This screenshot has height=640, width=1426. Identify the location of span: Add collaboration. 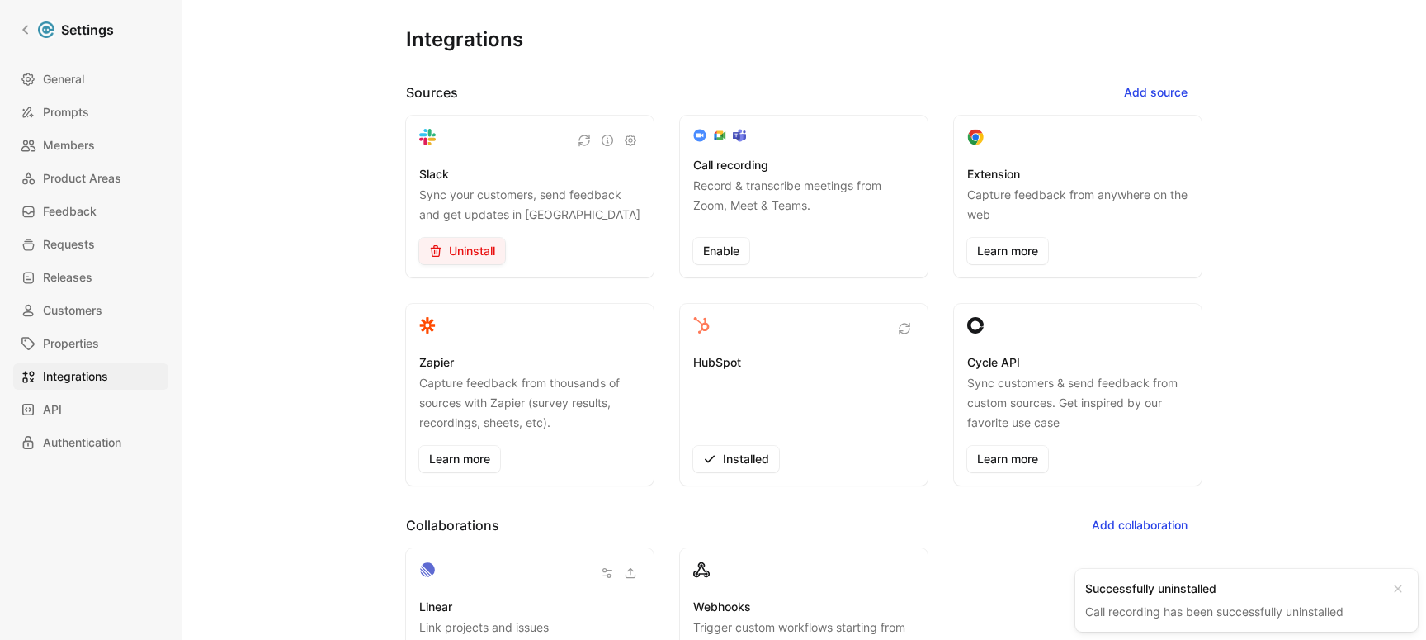
(1140, 525).